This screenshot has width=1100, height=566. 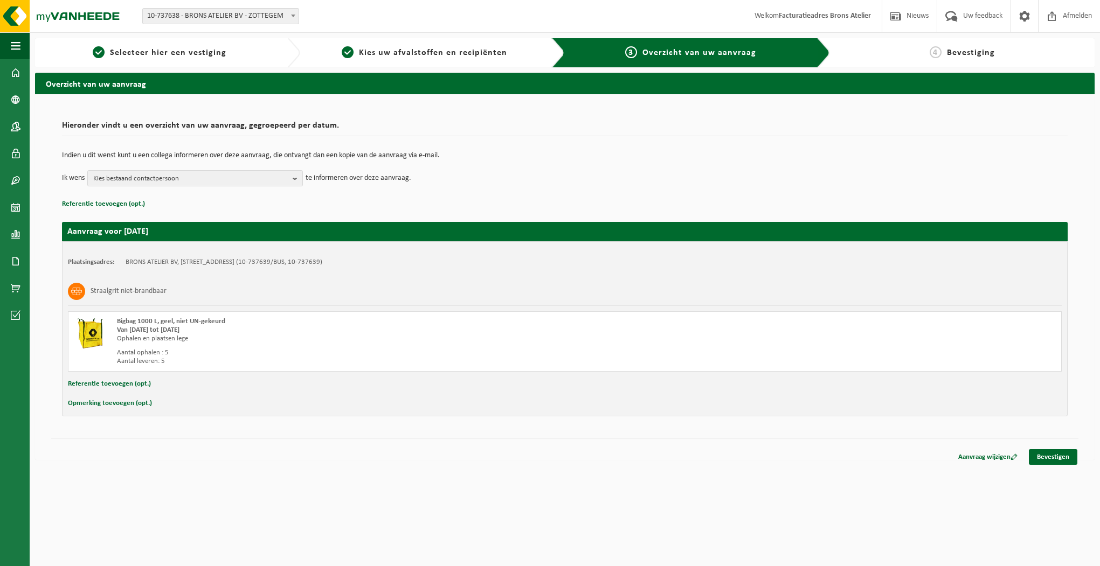 I want to click on h2: Overzicht van uw aanvraag, so click(x=565, y=83).